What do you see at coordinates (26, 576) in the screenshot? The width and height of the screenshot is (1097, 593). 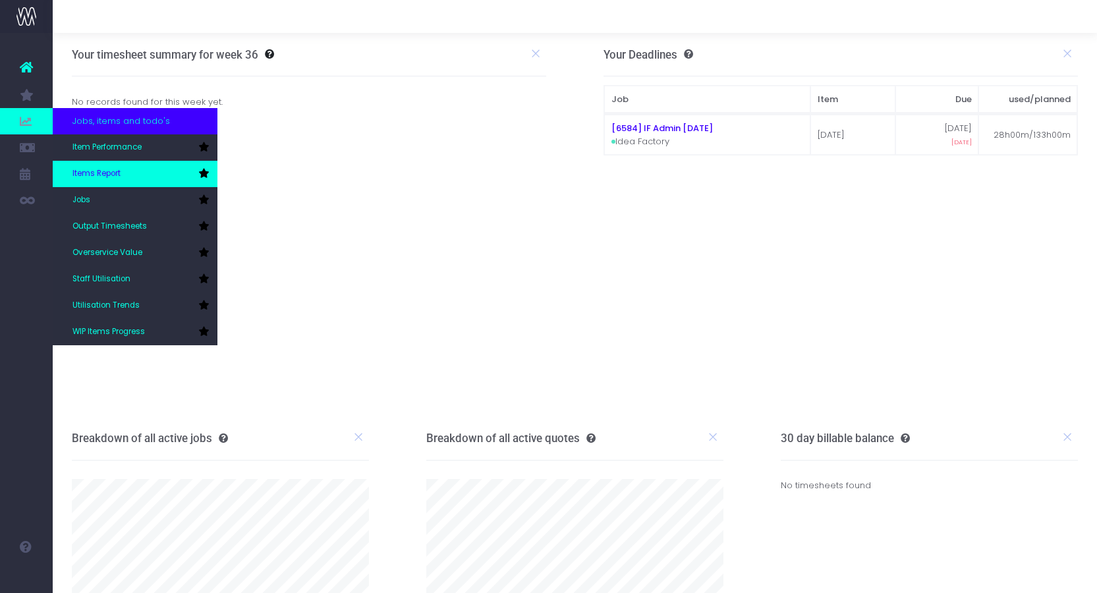 I see `img: images/default_profile_image.png` at bounding box center [26, 576].